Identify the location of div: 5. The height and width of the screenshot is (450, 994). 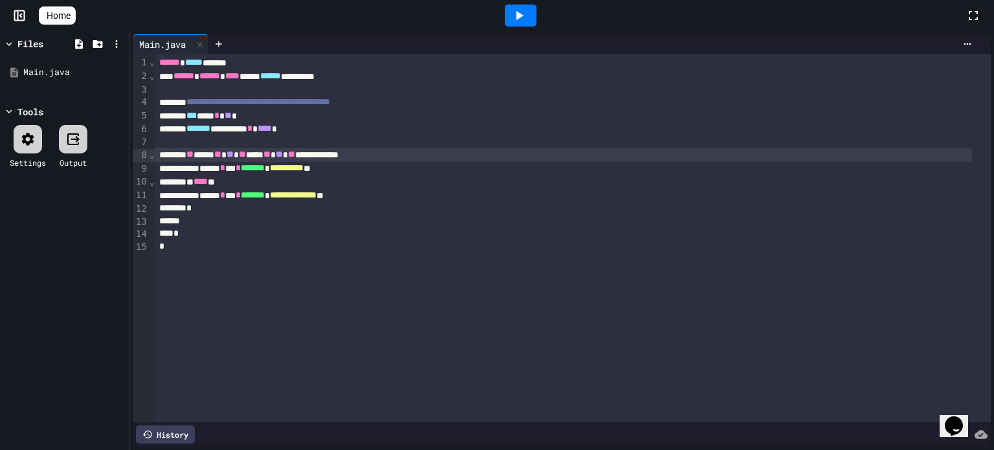
(140, 116).